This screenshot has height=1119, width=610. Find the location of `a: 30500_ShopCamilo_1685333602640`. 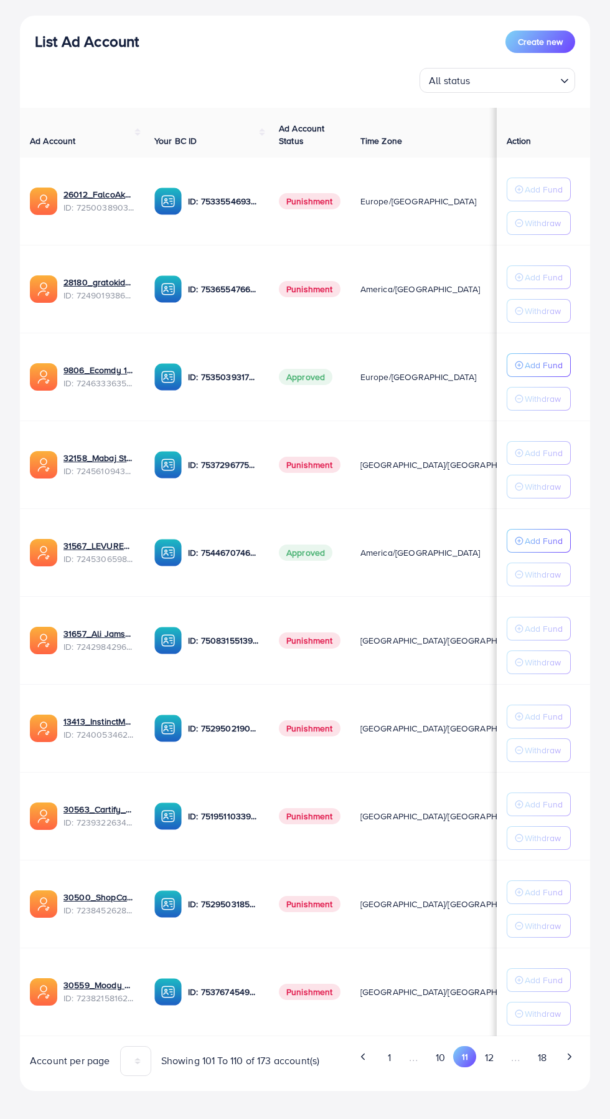

a: 30500_ShopCamilo_1685333602640 is located at coordinates (99, 897).